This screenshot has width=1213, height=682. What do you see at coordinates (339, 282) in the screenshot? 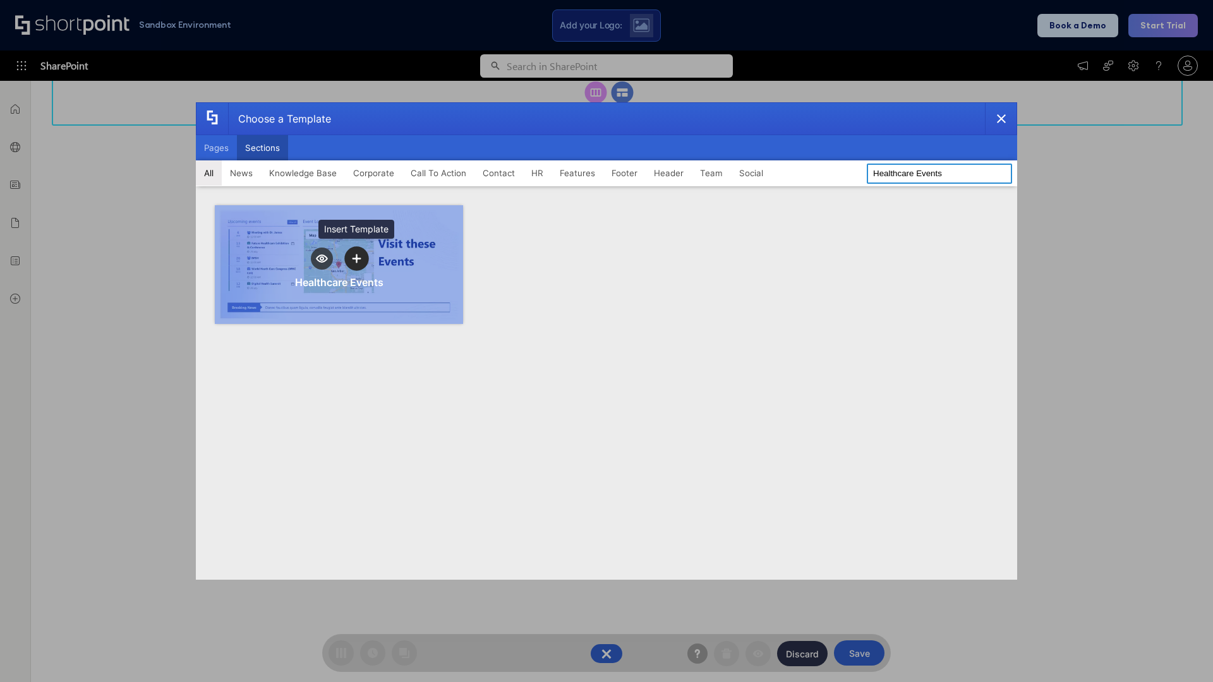
I see `div: Healthcare Events` at bounding box center [339, 282].